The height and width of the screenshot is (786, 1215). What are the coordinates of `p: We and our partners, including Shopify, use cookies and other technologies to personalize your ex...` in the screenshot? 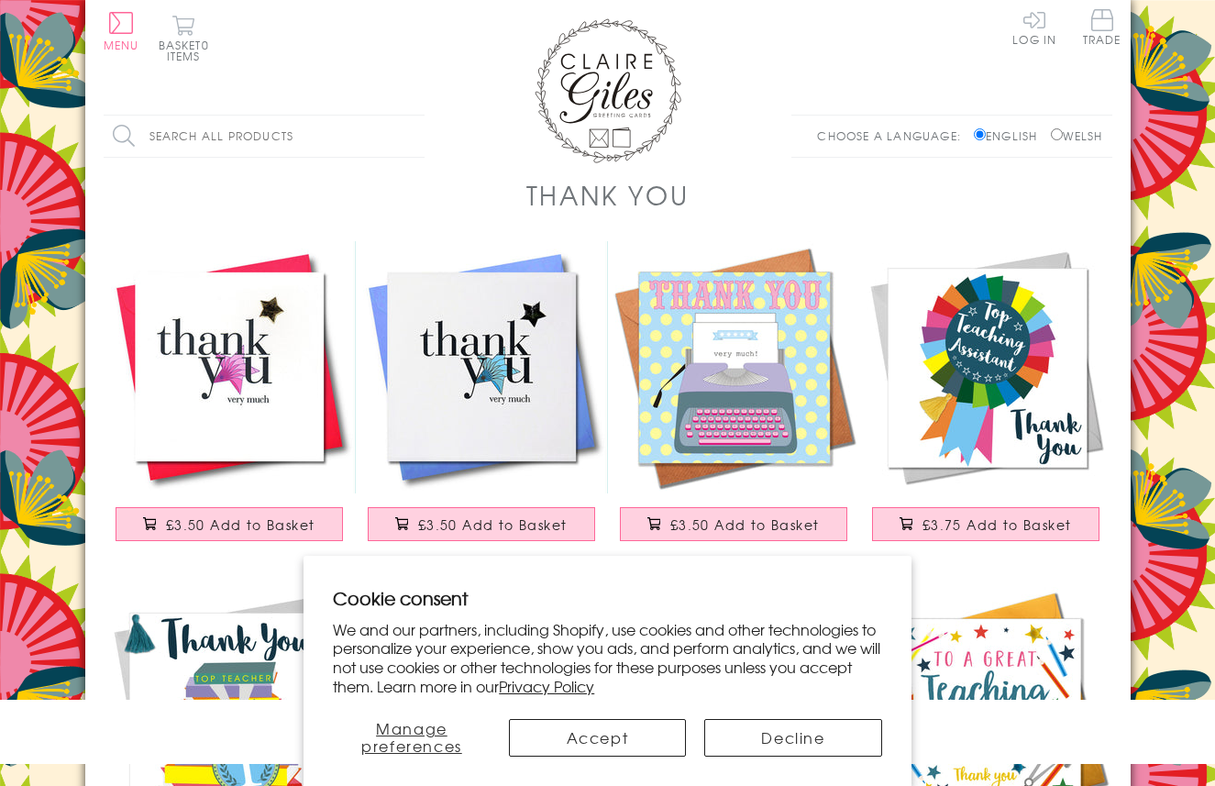 It's located at (607, 658).